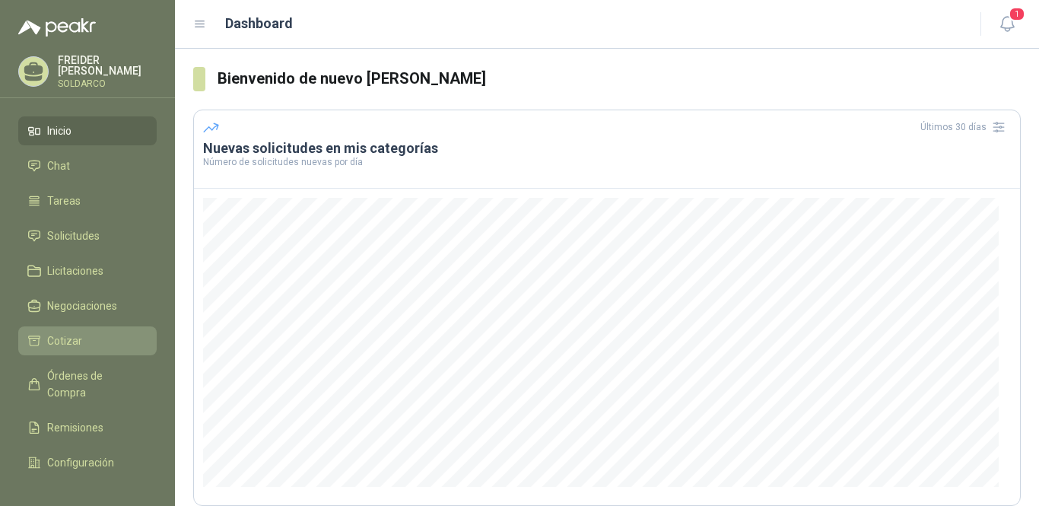 The image size is (1039, 506). What do you see at coordinates (607, 148) in the screenshot?
I see `h3: Nuevas solicitudes en mis categorías` at bounding box center [607, 148].